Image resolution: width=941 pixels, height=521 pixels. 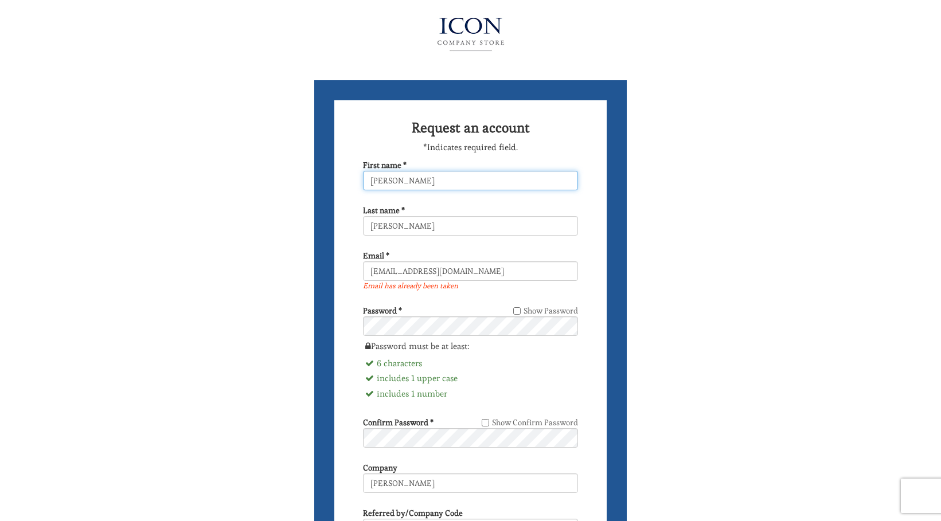 I want to click on label: Email *, so click(x=376, y=256).